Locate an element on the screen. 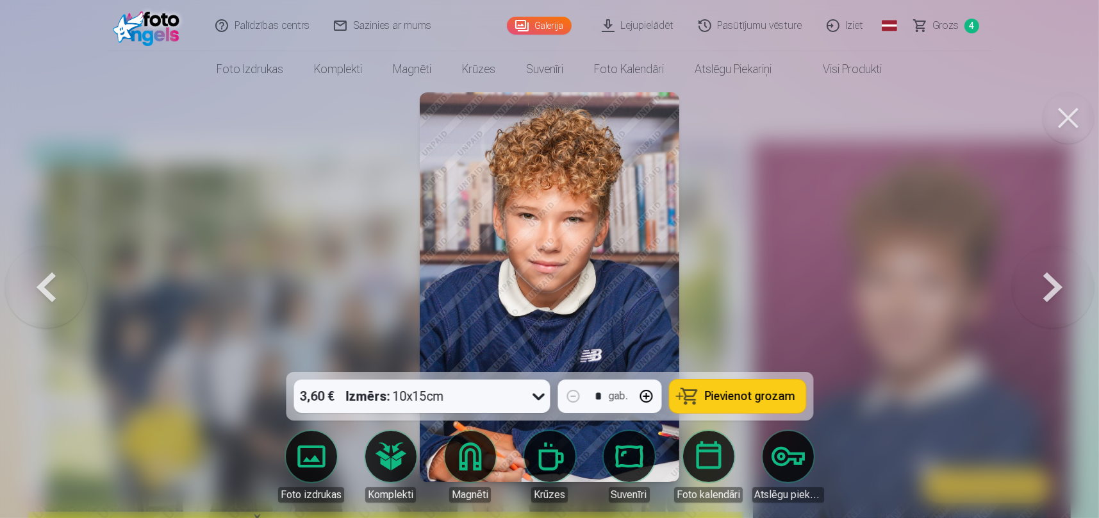  div: 10x15cm is located at coordinates (395, 396).